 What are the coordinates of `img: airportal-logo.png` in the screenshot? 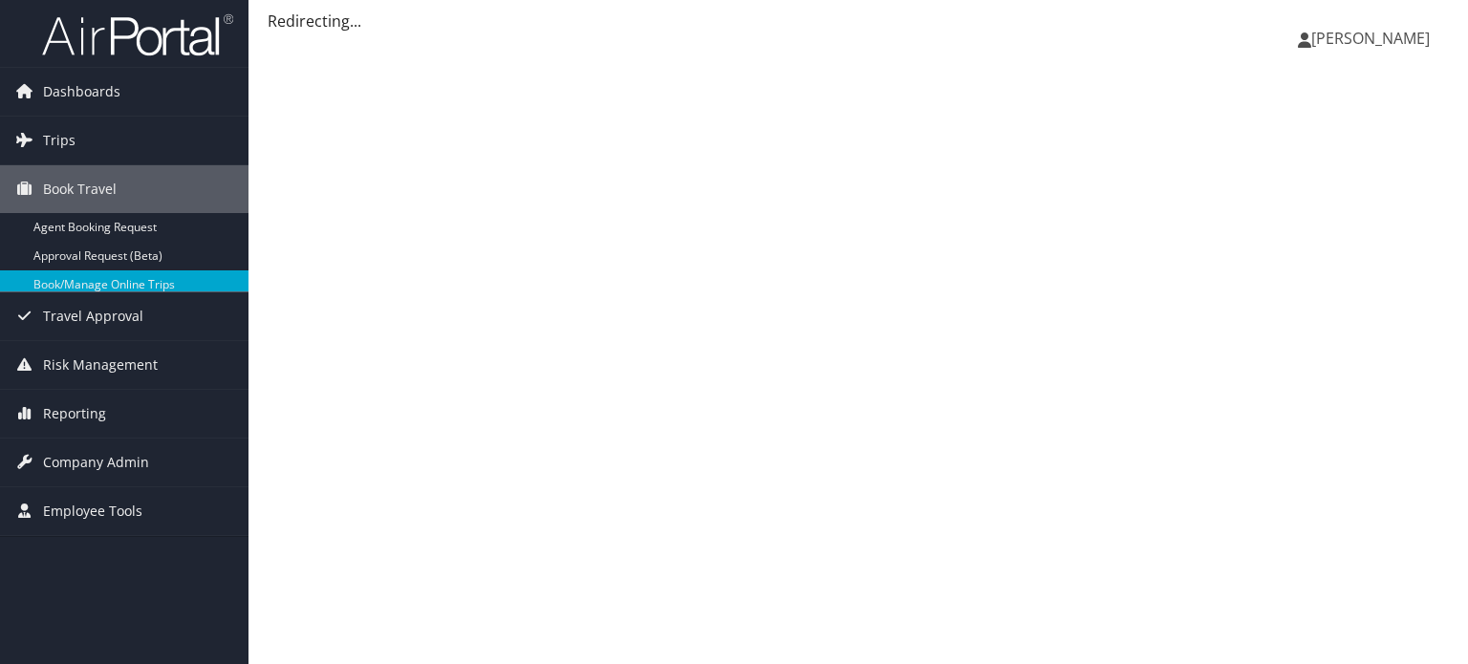 It's located at (138, 34).